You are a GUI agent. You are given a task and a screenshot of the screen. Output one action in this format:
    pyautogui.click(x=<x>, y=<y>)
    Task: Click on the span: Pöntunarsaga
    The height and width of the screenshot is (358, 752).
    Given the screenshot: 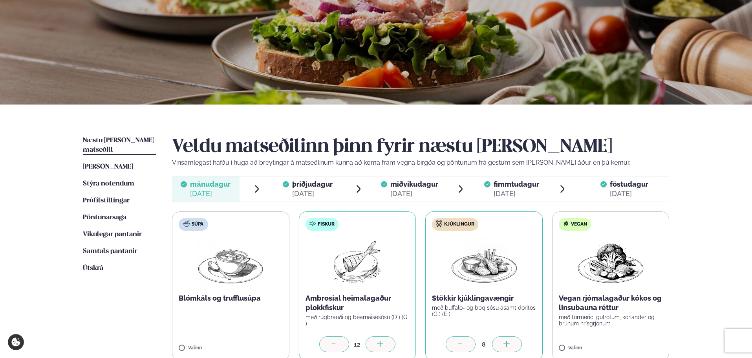 What is the action you would take?
    pyautogui.click(x=104, y=217)
    